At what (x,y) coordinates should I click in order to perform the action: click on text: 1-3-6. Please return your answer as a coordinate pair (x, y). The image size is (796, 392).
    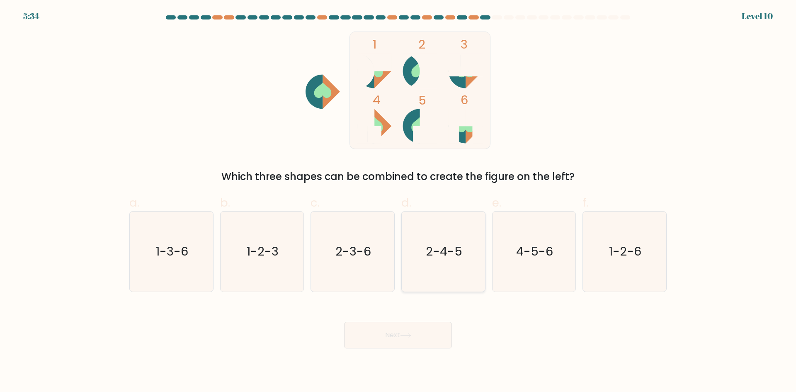
    Looking at the image, I should click on (172, 251).